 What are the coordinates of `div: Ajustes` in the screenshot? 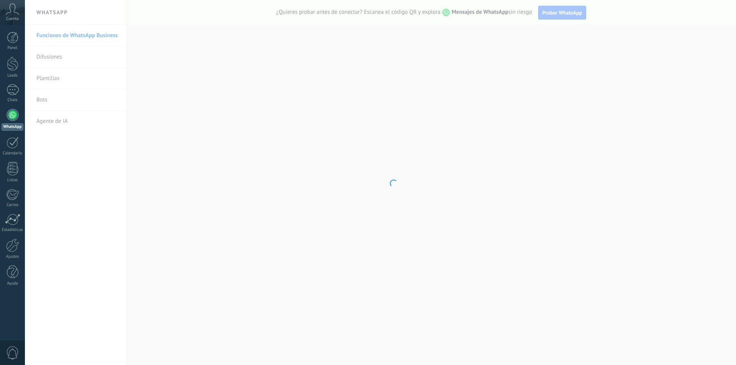 It's located at (13, 257).